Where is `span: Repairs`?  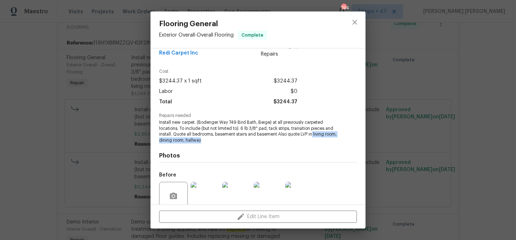
span: Repairs is located at coordinates (279, 54).